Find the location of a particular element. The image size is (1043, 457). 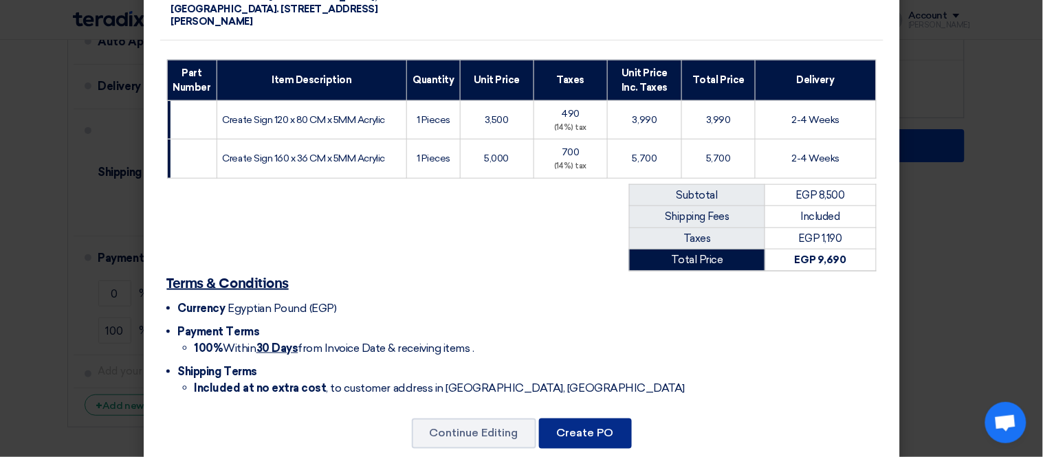

span: Create Sign 120 x 80 CM x 5MM Acrylic is located at coordinates (304, 120).